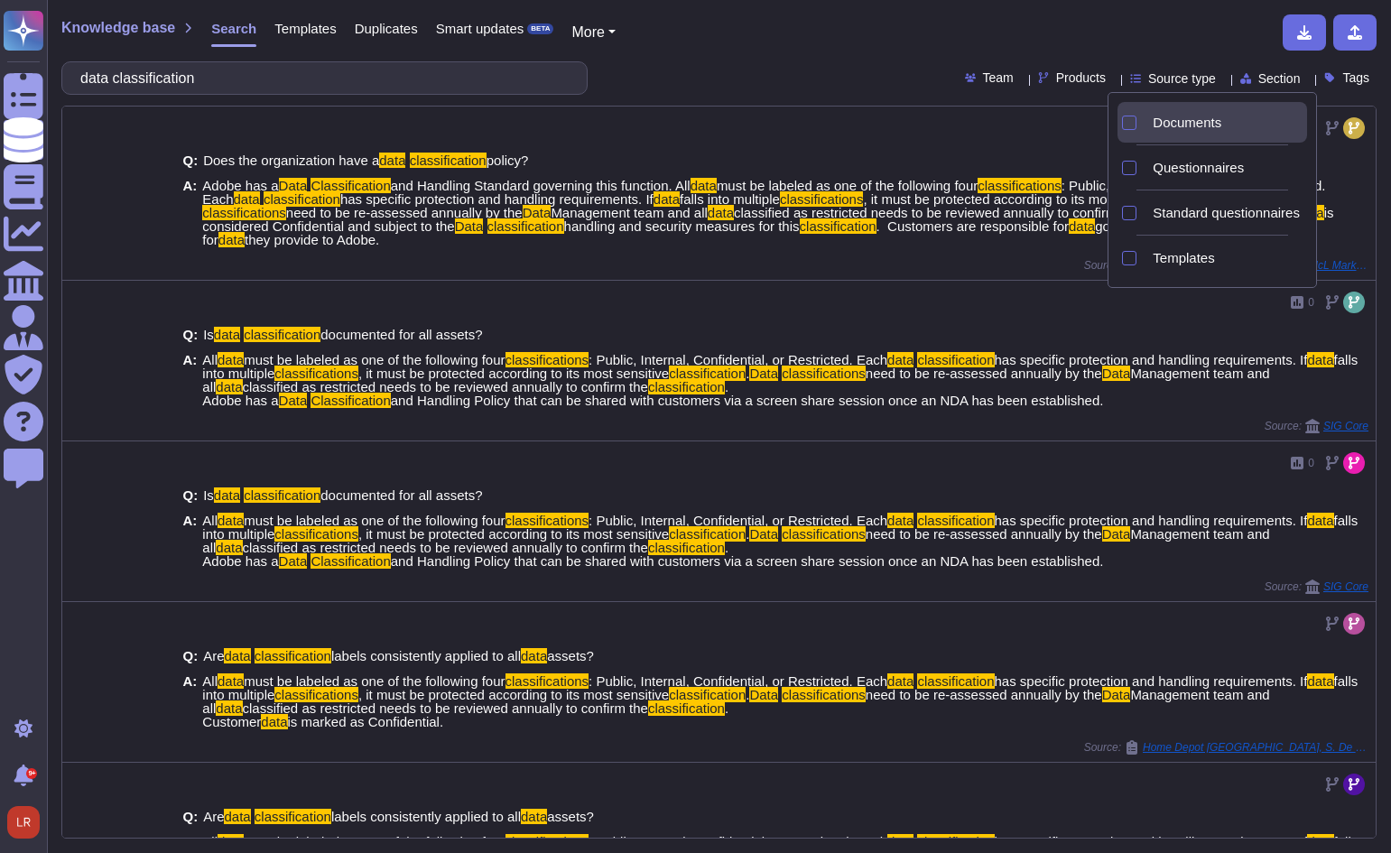 The image size is (1391, 853). Describe the element at coordinates (209, 681) in the screenshot. I see `span: All` at that location.